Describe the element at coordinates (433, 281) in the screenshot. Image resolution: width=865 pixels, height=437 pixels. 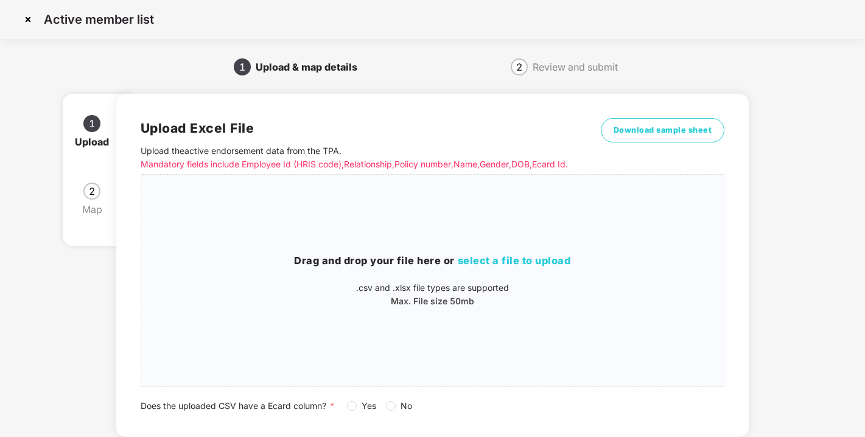
I see `span: Drag and drop your file here orselect a file to upload.csv and .xlsx file types are supportedMax....` at that location.